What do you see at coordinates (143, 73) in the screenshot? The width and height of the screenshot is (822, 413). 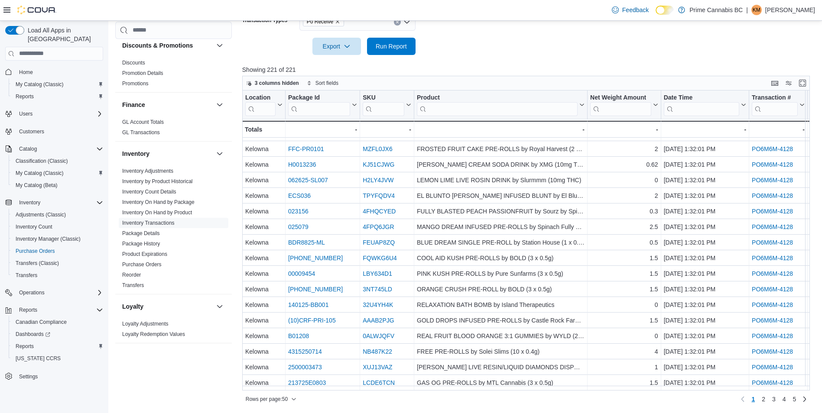 I see `a: Promotion Details` at bounding box center [143, 73].